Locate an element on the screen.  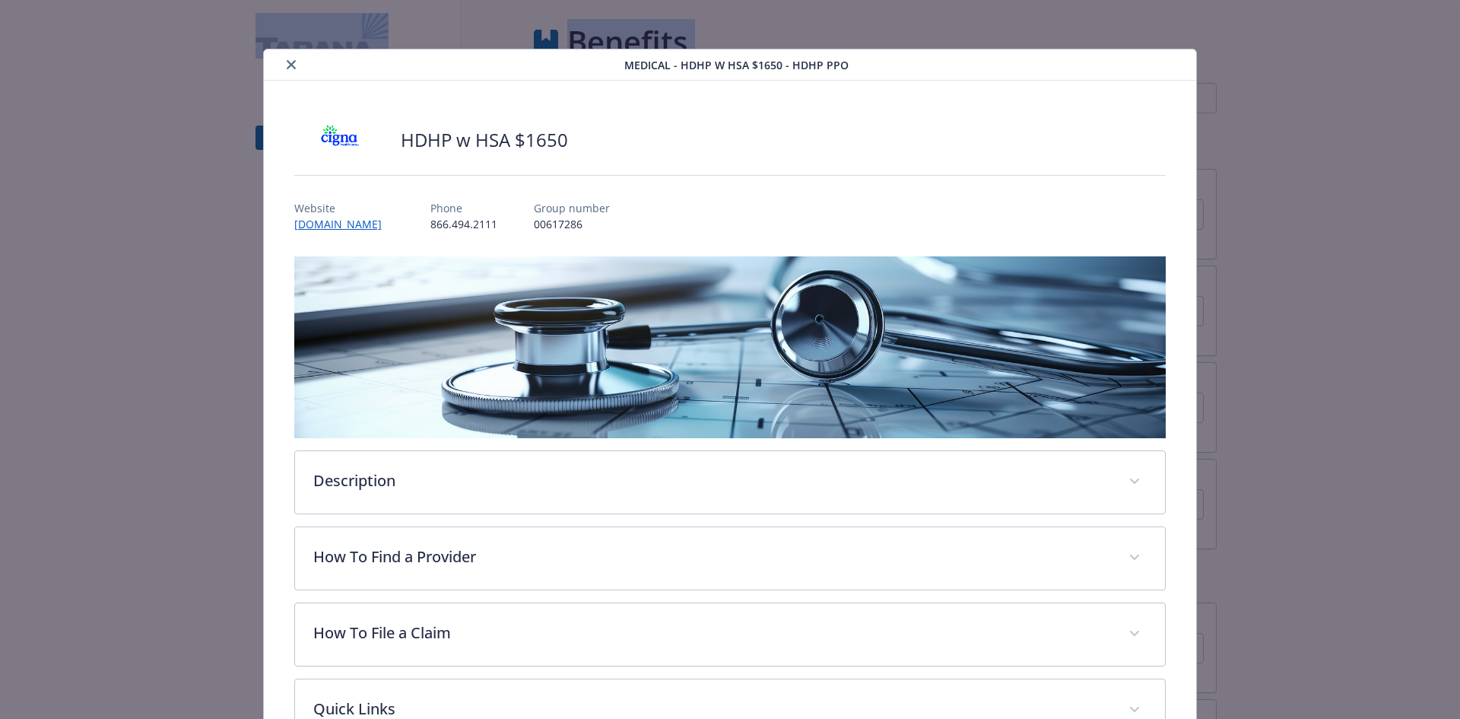
div: How To Find a Provider is located at coordinates (730, 558).